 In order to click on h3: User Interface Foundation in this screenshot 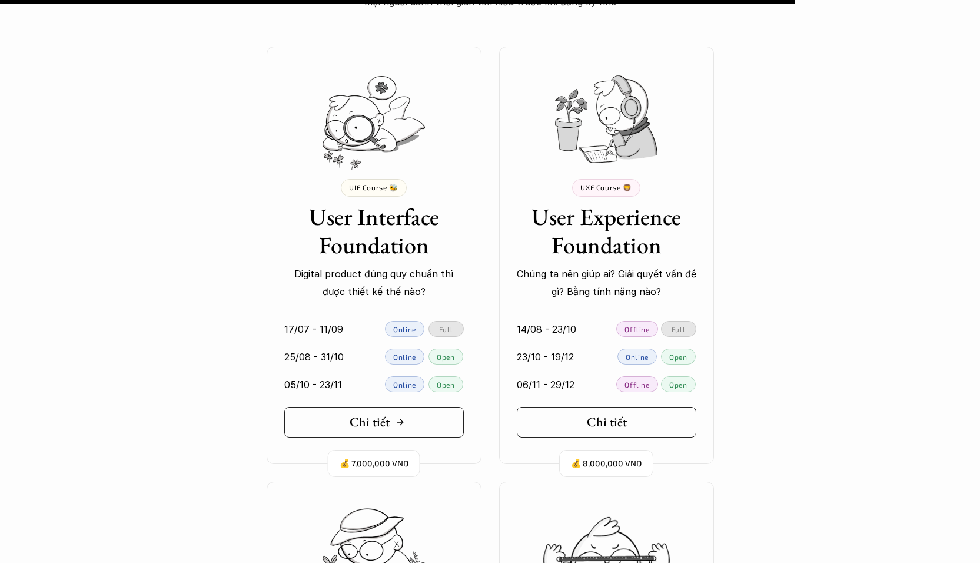, I will do `click(374, 231)`.